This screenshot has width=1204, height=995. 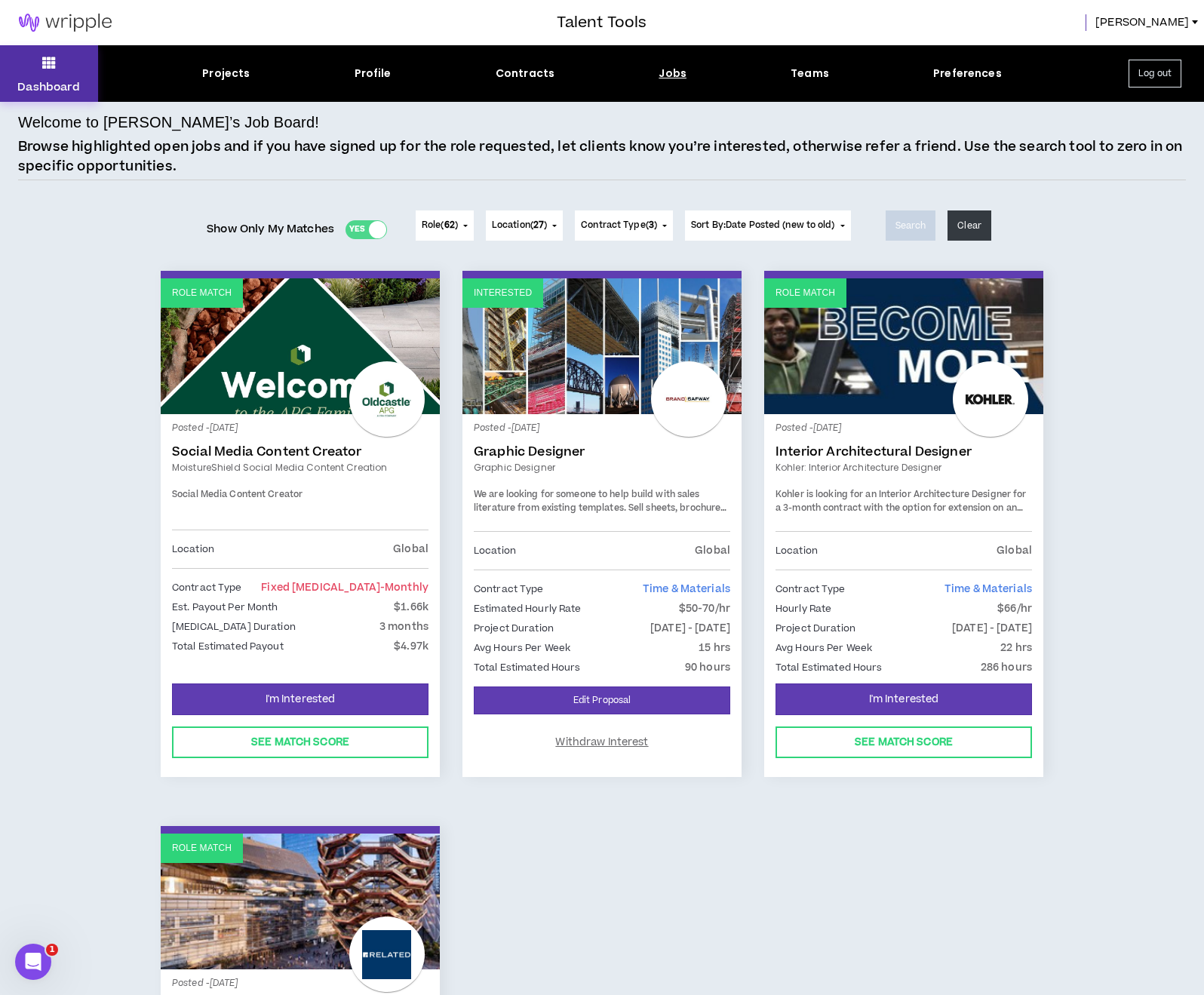 I want to click on span: Show Only My Matches, so click(x=270, y=229).